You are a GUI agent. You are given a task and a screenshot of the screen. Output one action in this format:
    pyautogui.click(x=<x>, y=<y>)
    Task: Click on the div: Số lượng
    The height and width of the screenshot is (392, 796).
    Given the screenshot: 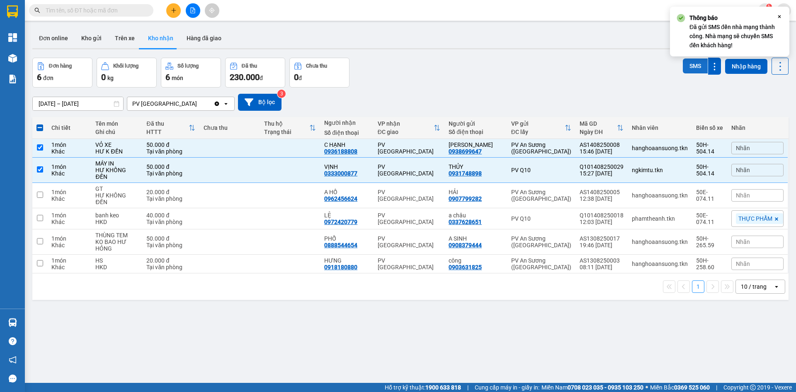 What is the action you would take?
    pyautogui.click(x=188, y=66)
    